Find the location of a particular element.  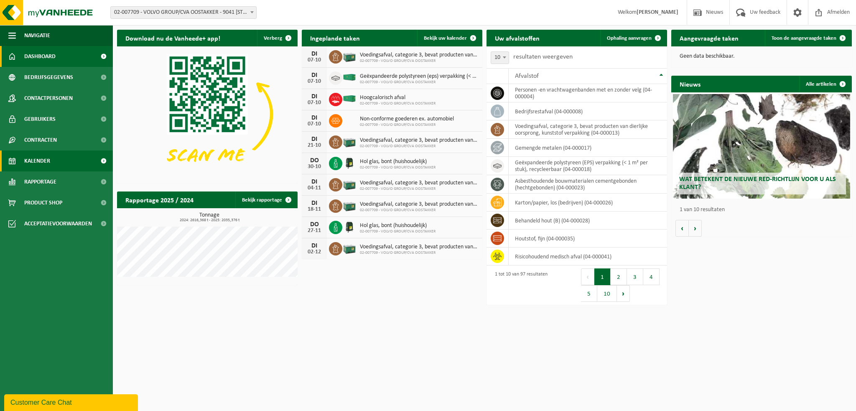

span: Ophaling aanvragen is located at coordinates (629, 38).